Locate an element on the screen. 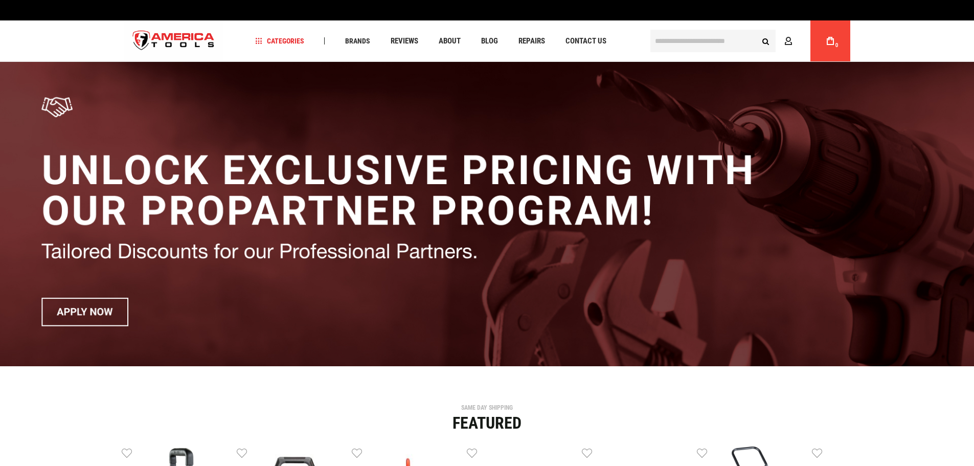  span: Blog is located at coordinates (489, 41).